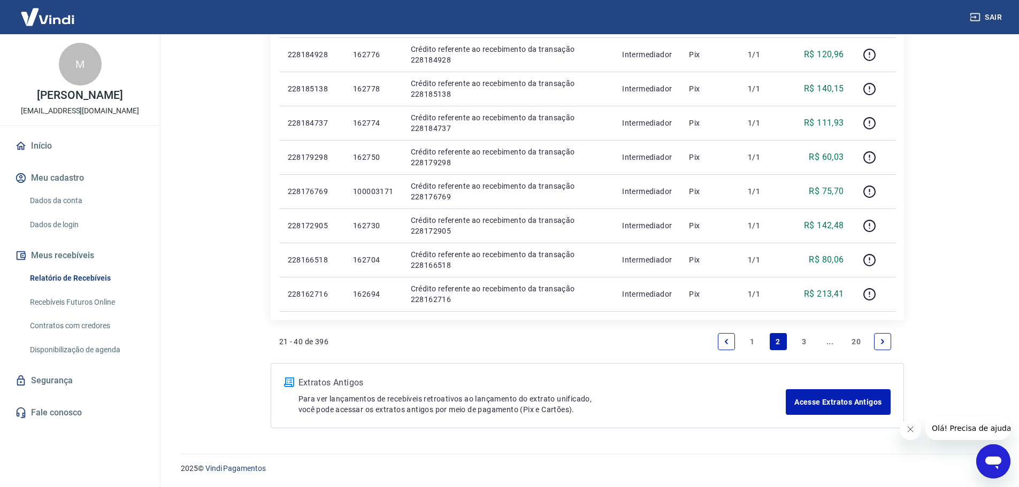  I want to click on p: 162704, so click(374, 260).